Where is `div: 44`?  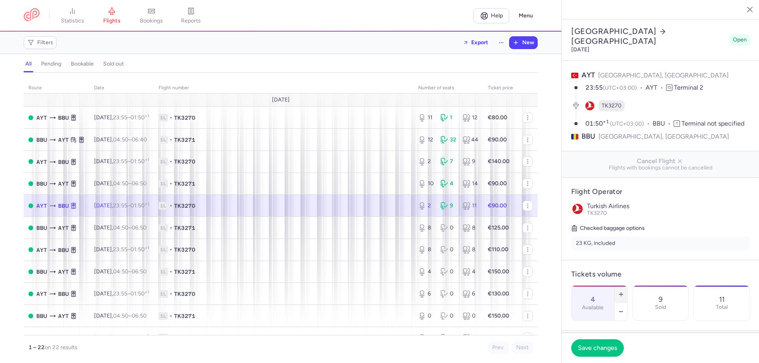
div: 44 is located at coordinates (470, 140).